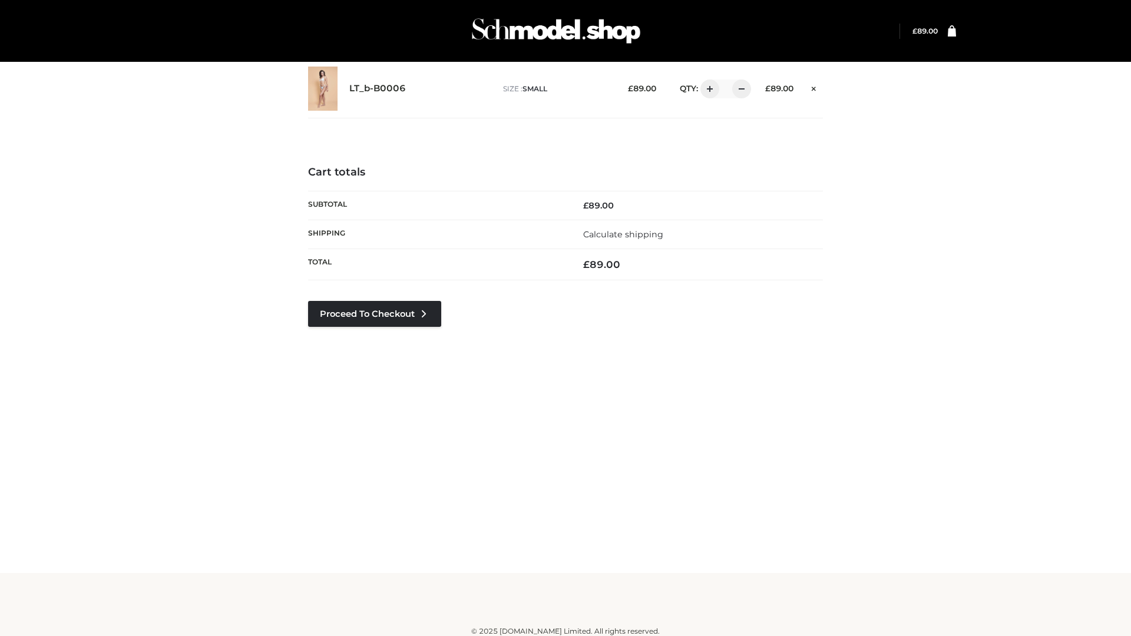 This screenshot has width=1131, height=636. What do you see at coordinates (323, 88) in the screenshot?
I see `img: LT_b-B0006 - SMALL` at bounding box center [323, 88].